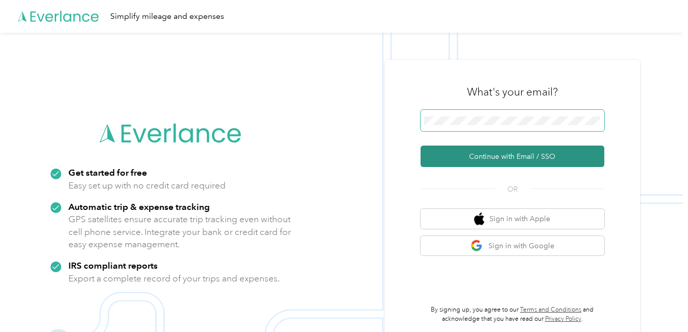 The width and height of the screenshot is (688, 332). Describe the element at coordinates (139, 206) in the screenshot. I see `strong: Automatic trip & expense tracking` at that location.